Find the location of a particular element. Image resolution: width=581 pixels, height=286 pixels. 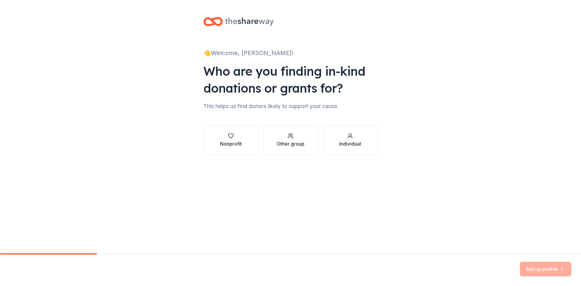

div: Who are you finding in-kind donations or grants for? is located at coordinates (290, 80).